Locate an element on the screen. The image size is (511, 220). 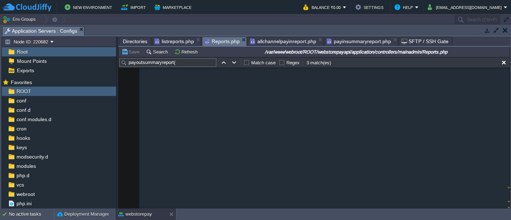
a: hooks is located at coordinates (23, 138).